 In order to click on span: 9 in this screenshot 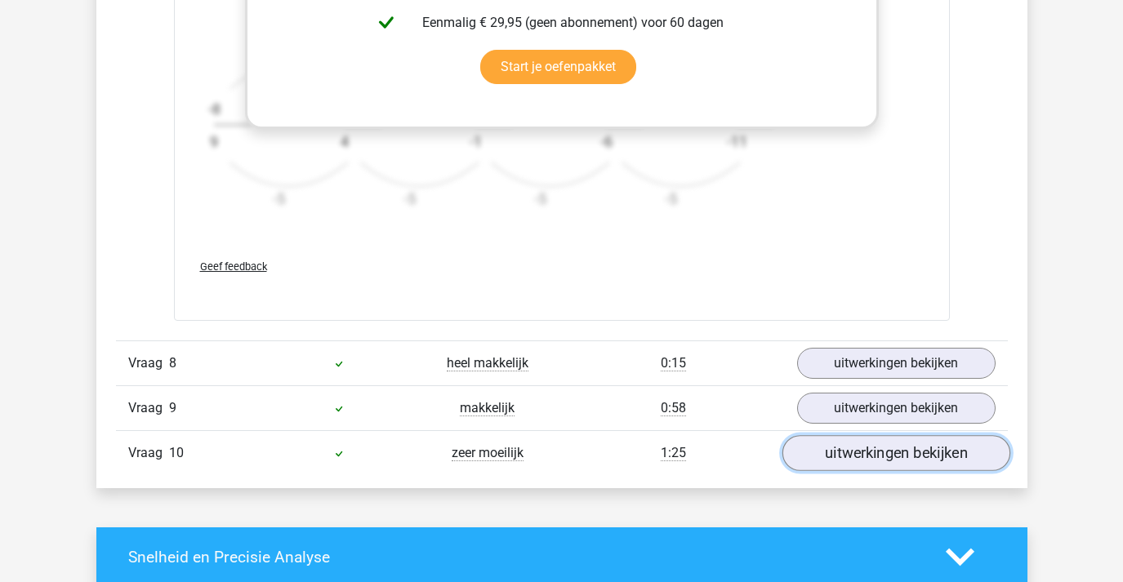, I will do `click(172, 408)`.